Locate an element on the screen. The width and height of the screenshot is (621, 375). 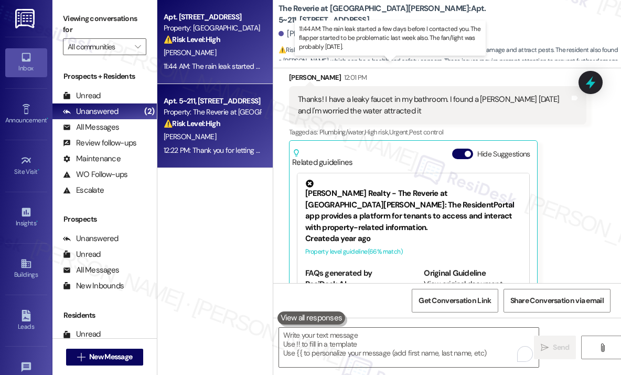
span: Share Conversation via email is located at coordinates (557, 300).